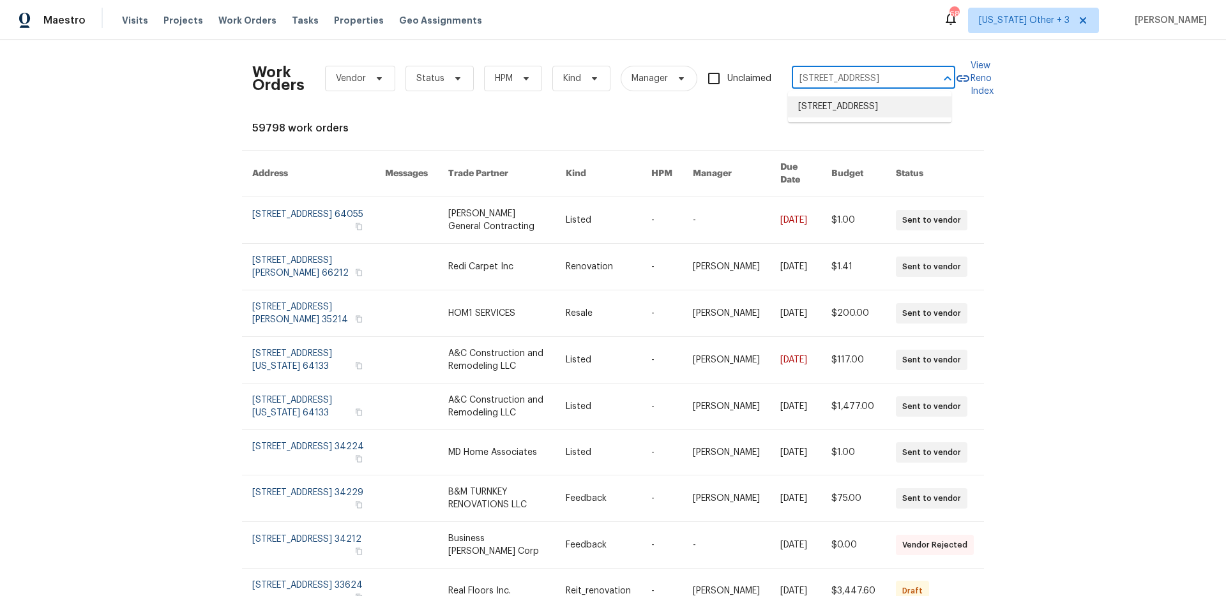 This screenshot has height=596, width=1226. Describe the element at coordinates (497, 174) in the screenshot. I see `th: Trade Partner` at that location.